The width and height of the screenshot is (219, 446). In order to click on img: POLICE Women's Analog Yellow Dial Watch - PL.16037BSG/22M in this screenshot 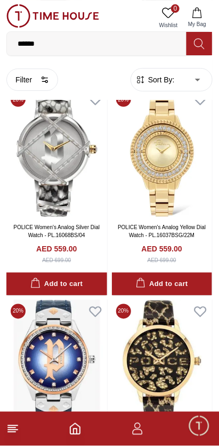, I will do `click(162, 152)`.